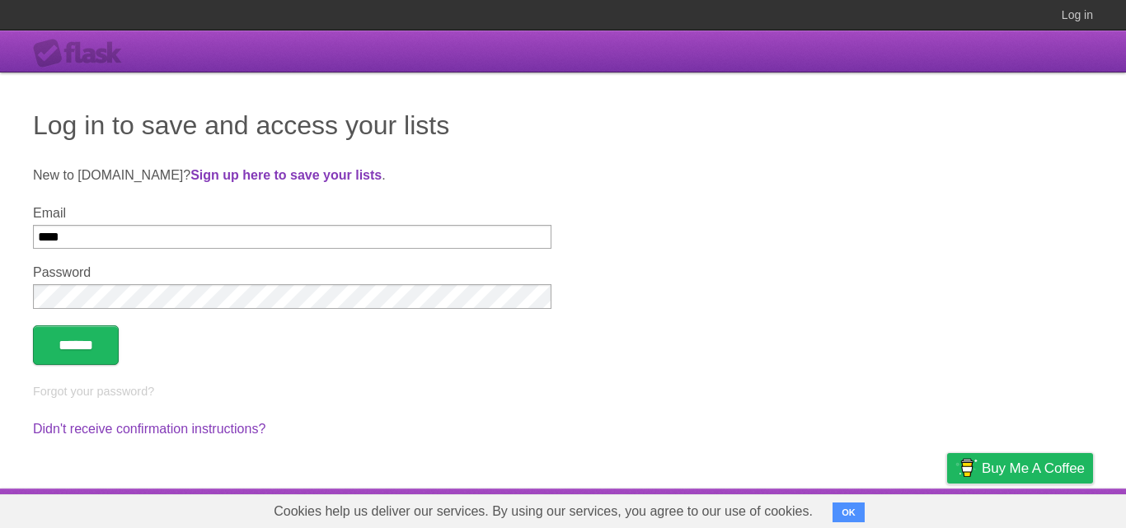 Image resolution: width=1126 pixels, height=528 pixels. Describe the element at coordinates (543, 512) in the screenshot. I see `span: Cookies help us deliver our services. By using our services, you agree to our use of cookies.` at that location.